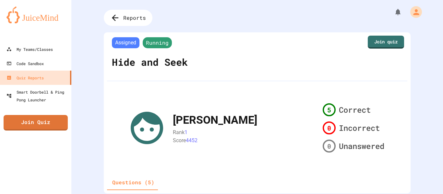  Describe the element at coordinates (38, 96) in the screenshot. I see `div: Smart Doorbell & Ping Pong Launcher` at that location.